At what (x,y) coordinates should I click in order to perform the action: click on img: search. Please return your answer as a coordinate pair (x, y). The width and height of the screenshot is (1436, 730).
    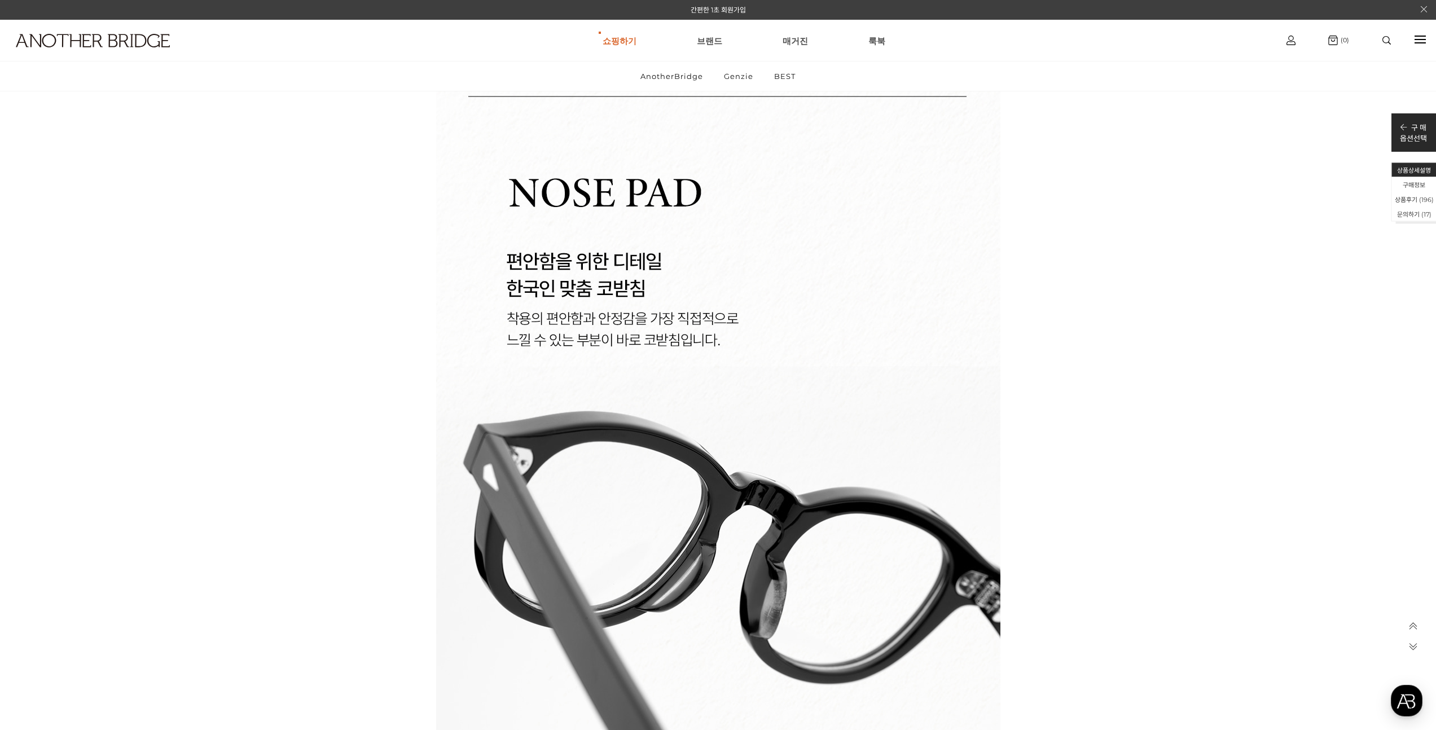
    Looking at the image, I should click on (1386, 40).